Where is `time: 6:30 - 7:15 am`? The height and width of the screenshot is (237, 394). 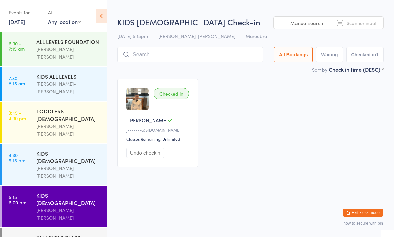
time: 6:30 - 7:15 am is located at coordinates (17, 46).